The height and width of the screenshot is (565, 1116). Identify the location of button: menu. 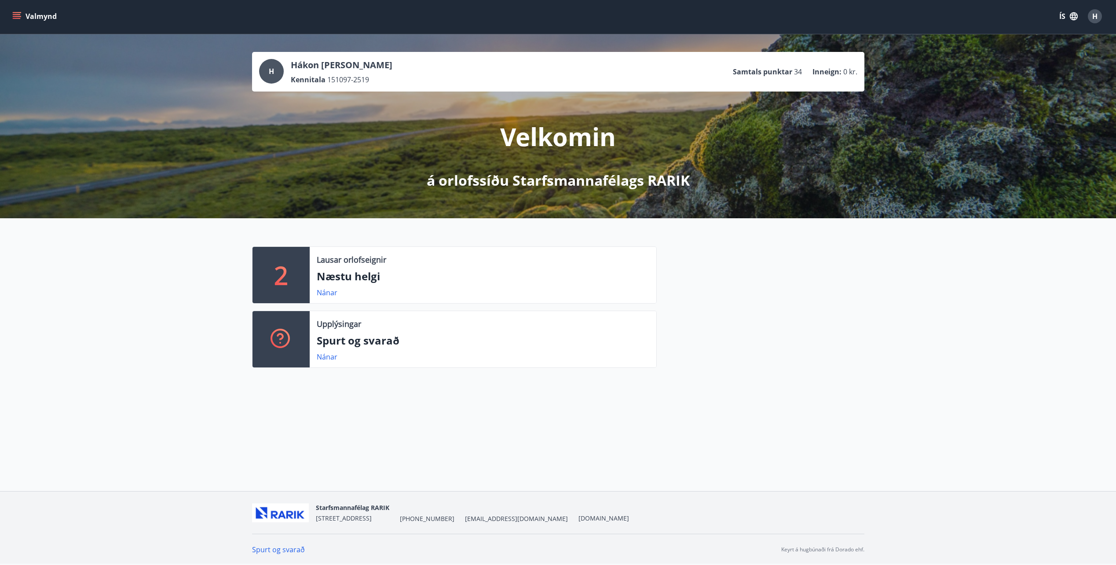
(35, 16).